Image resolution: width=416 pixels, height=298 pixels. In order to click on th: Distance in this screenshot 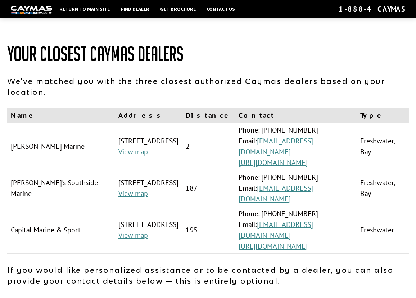, I will do `click(208, 115)`.